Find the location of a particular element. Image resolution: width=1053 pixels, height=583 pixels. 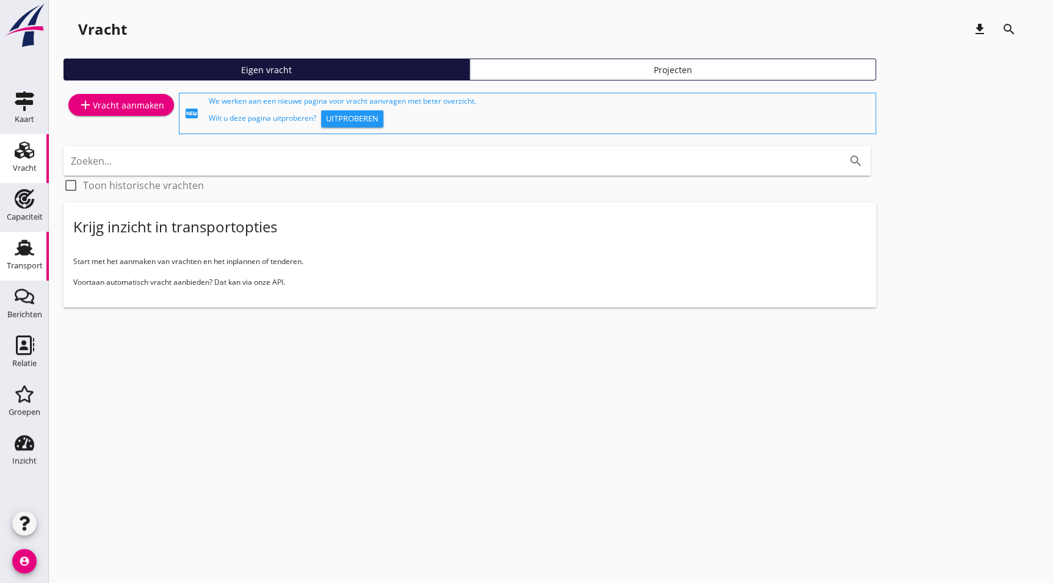

p: Start met het aanmaken van vrachten en het inplannen of tenderen. is located at coordinates (469, 262).